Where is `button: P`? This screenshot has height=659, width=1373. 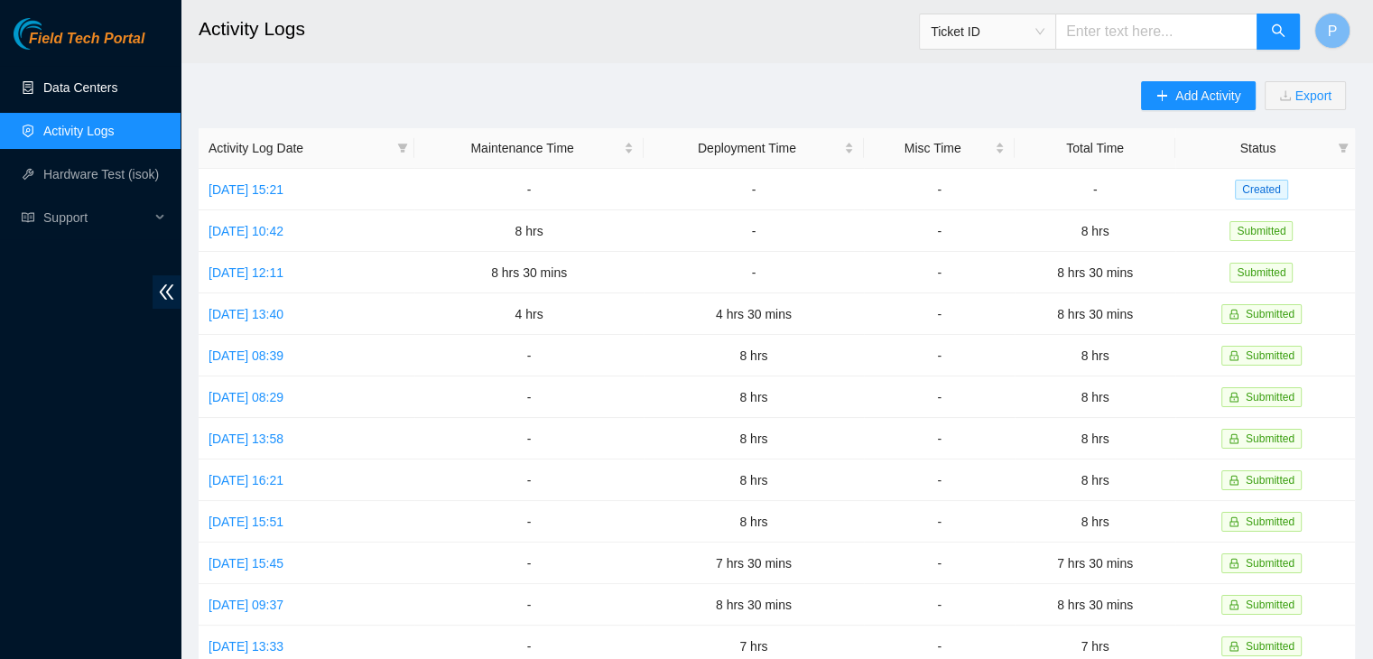 button: P is located at coordinates (1333, 31).